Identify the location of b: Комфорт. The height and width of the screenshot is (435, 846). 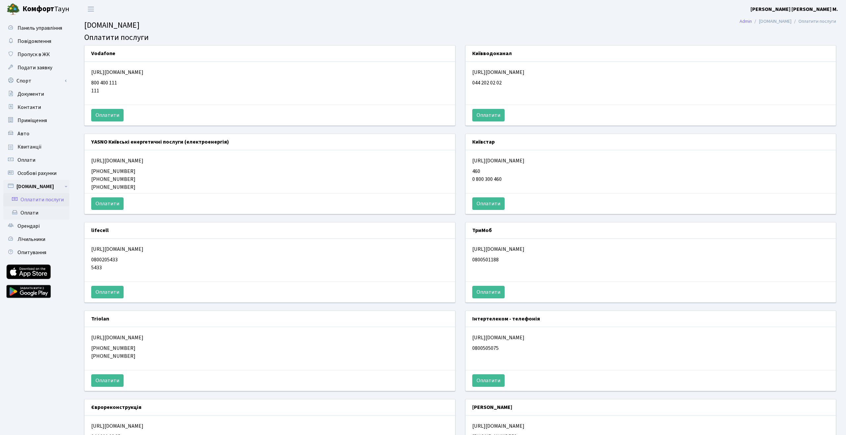
(38, 9).